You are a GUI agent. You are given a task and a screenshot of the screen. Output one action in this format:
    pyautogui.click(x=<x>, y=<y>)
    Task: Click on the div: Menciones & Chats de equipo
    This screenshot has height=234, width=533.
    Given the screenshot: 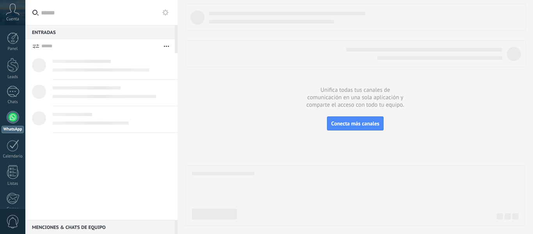 What is the action you would take?
    pyautogui.click(x=100, y=227)
    